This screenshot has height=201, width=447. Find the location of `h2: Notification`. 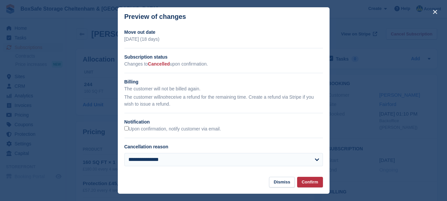

h2: Notification is located at coordinates (224, 122).